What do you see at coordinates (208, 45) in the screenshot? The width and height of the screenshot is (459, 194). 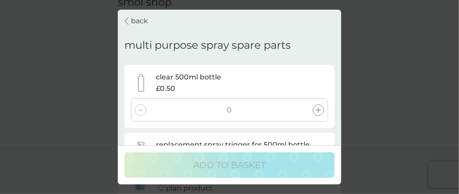 I see `h2: multi purpose spray spare parts` at bounding box center [208, 45].